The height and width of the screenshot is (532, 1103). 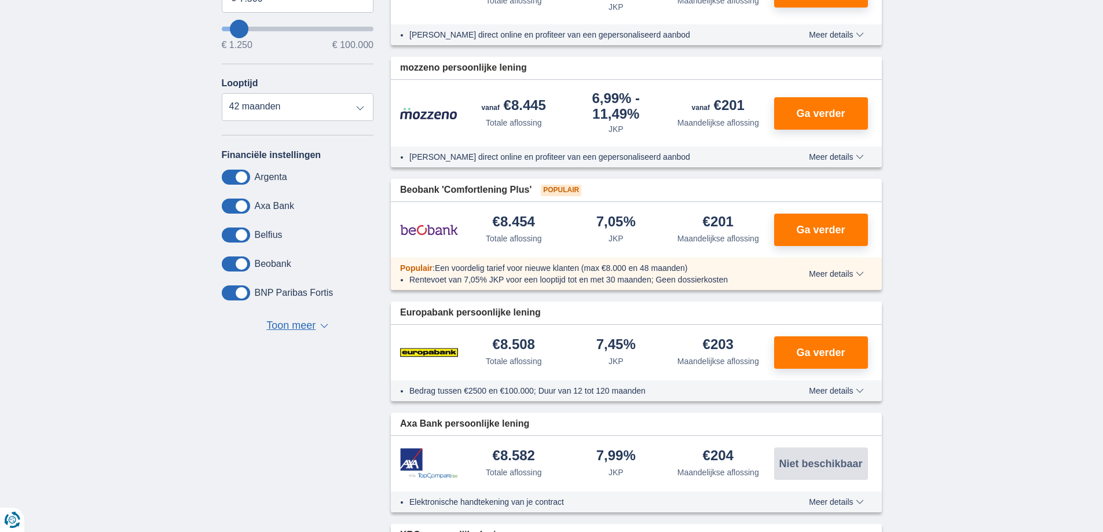 I want to click on img: product.pl.alt Mozzeno, so click(x=429, y=114).